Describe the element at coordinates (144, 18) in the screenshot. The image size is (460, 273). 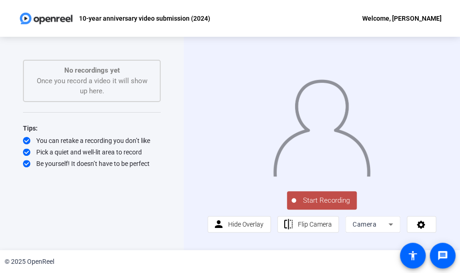
I see `p: 10-year anniversary video submission (2024)` at that location.